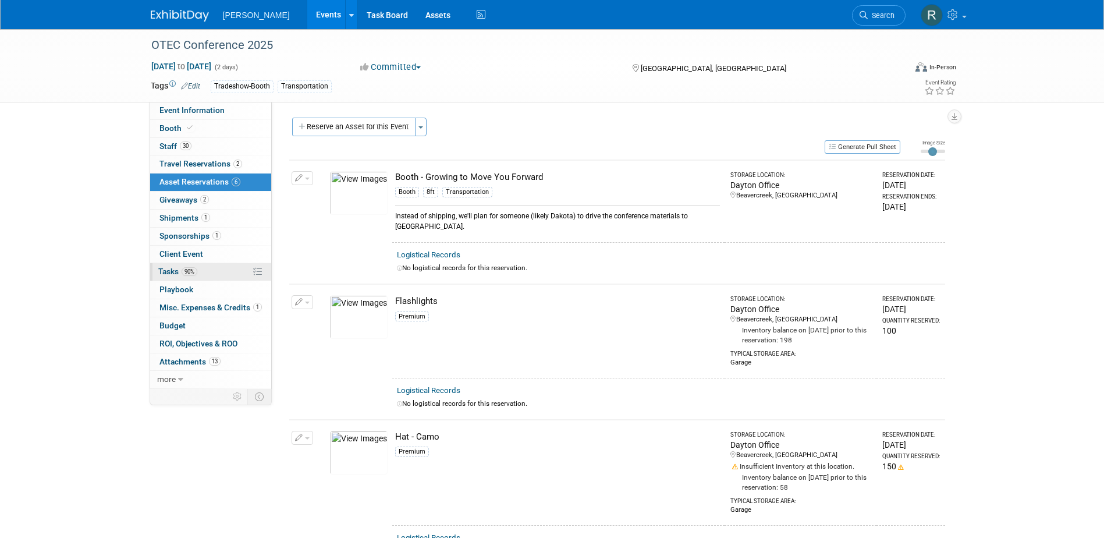  Describe the element at coordinates (933, 143) in the screenshot. I see `div: Image Size` at that location.